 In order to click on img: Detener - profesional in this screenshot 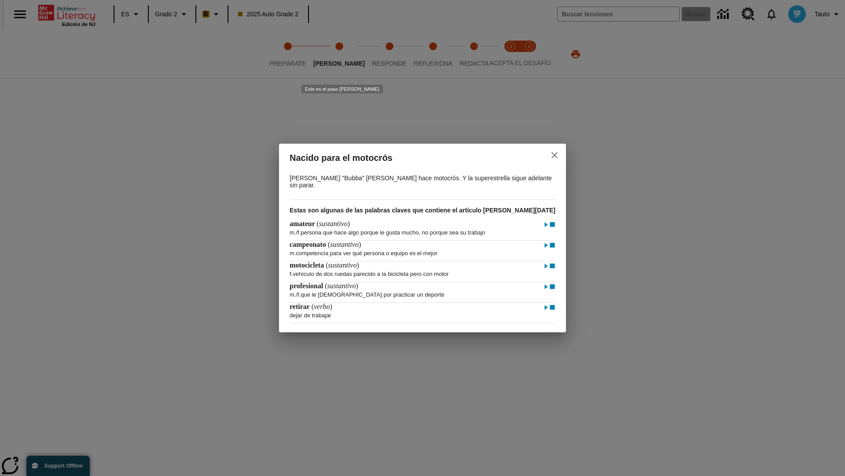, I will do `click(553, 287)`.